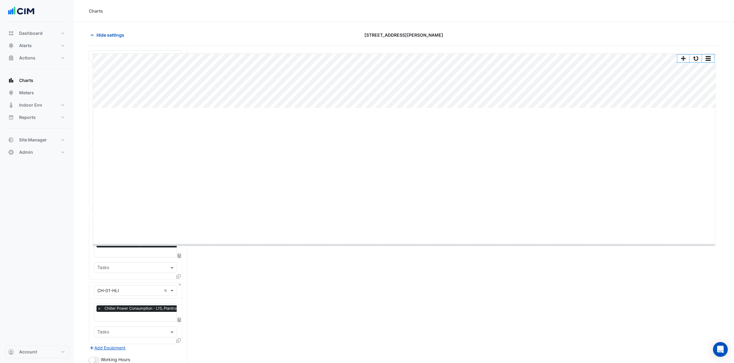 This screenshot has width=734, height=363. I want to click on app-icon: Site Manager, so click(11, 140).